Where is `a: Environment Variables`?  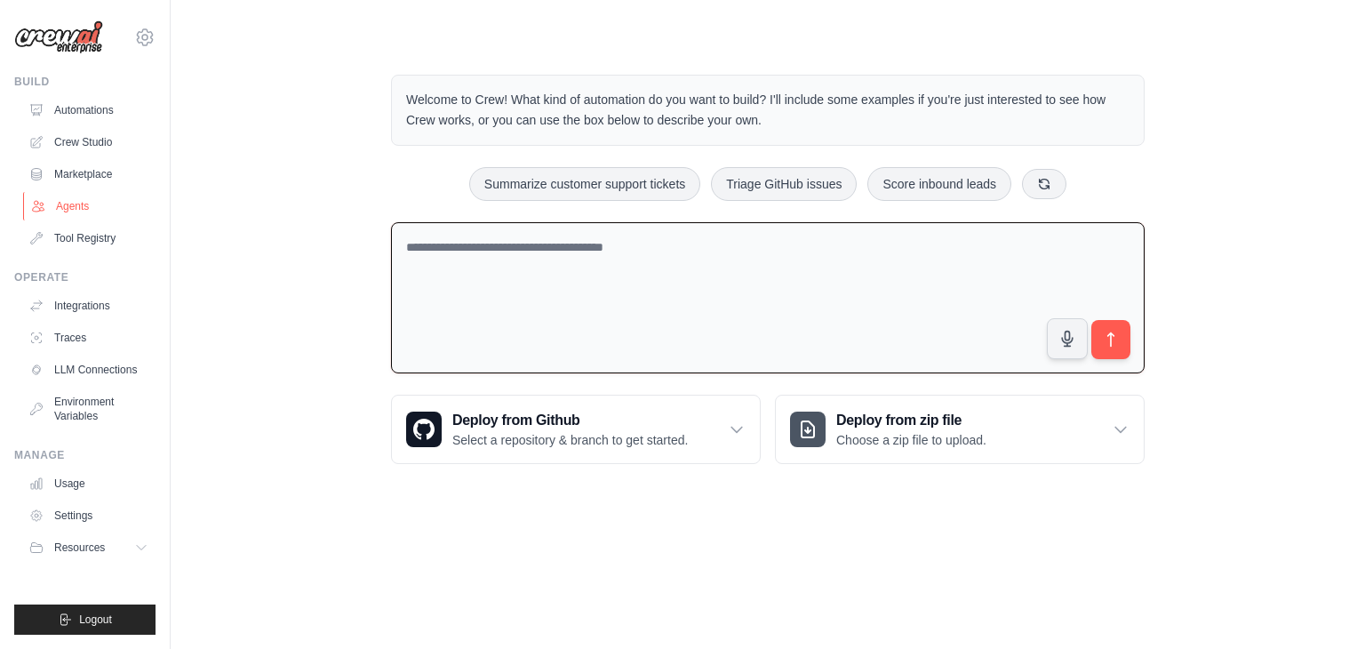 a: Environment Variables is located at coordinates (88, 409).